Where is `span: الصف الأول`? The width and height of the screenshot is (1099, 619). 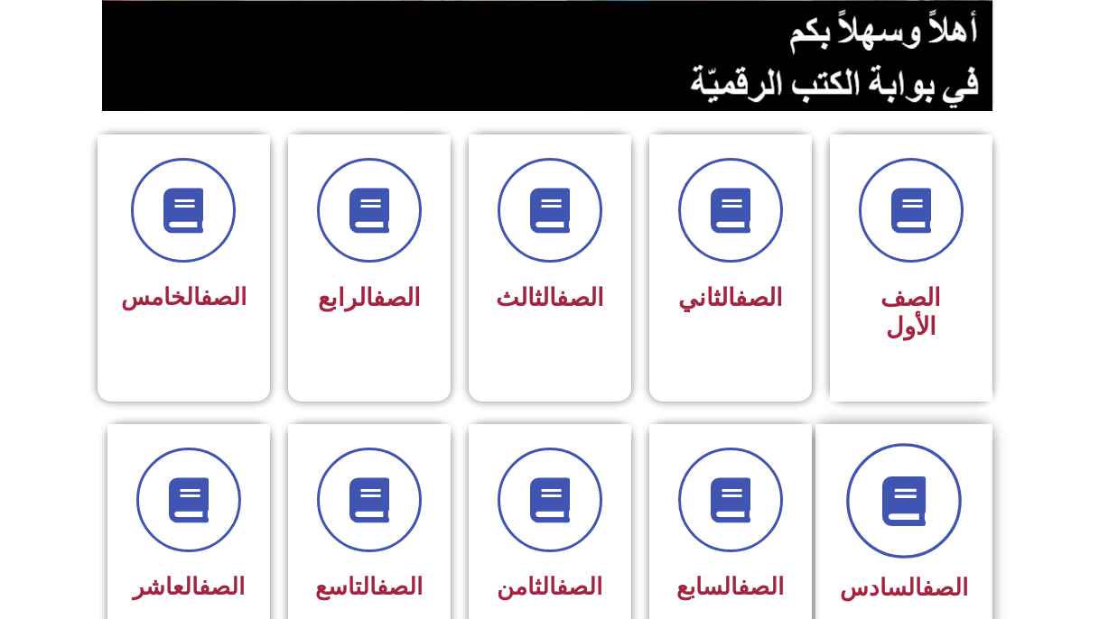
span: الصف الأول is located at coordinates (910, 312).